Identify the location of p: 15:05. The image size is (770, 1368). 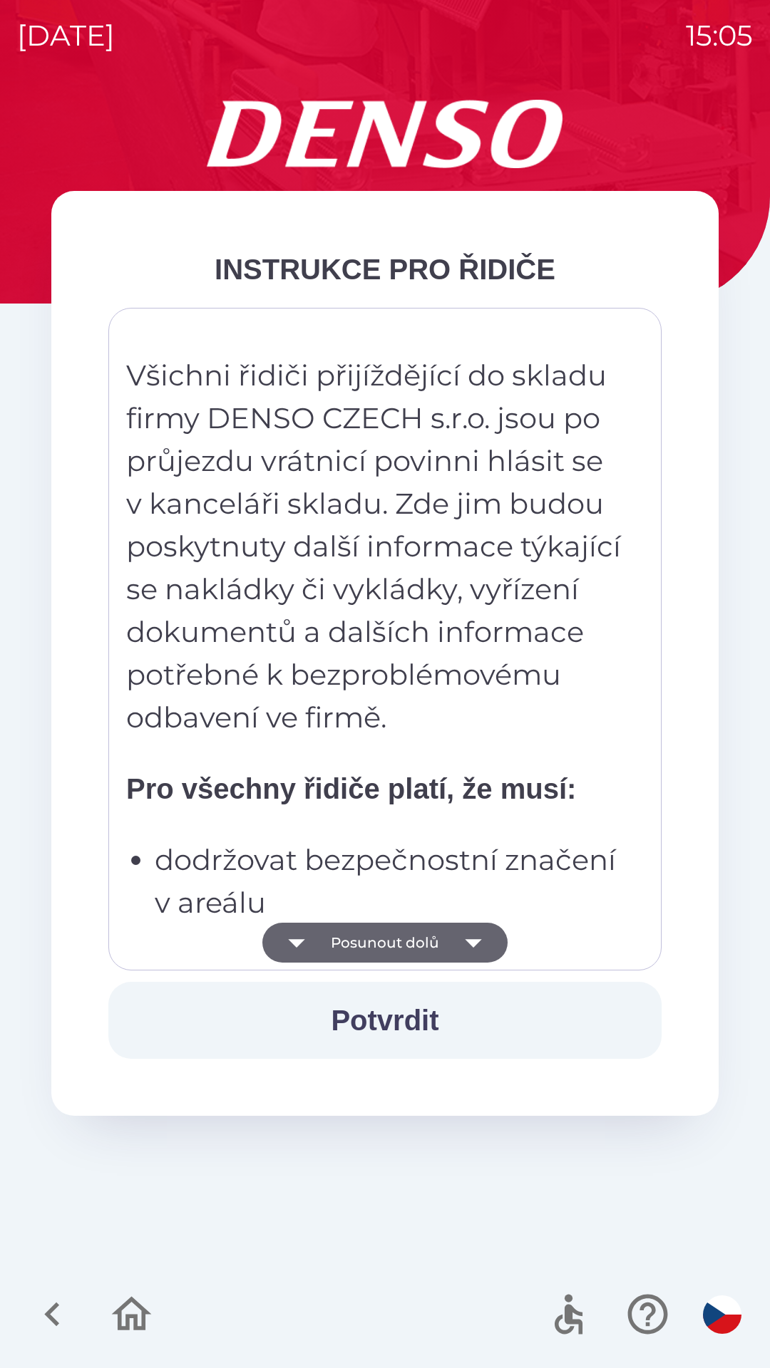
(719, 36).